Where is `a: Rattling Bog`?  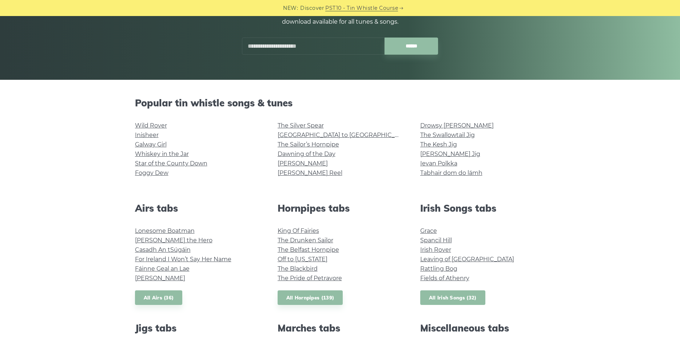
a: Rattling Bog is located at coordinates (439, 268).